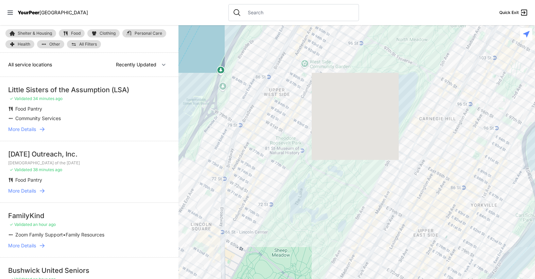 Image resolution: width=535 pixels, height=279 pixels. I want to click on span: Quick Exit, so click(509, 13).